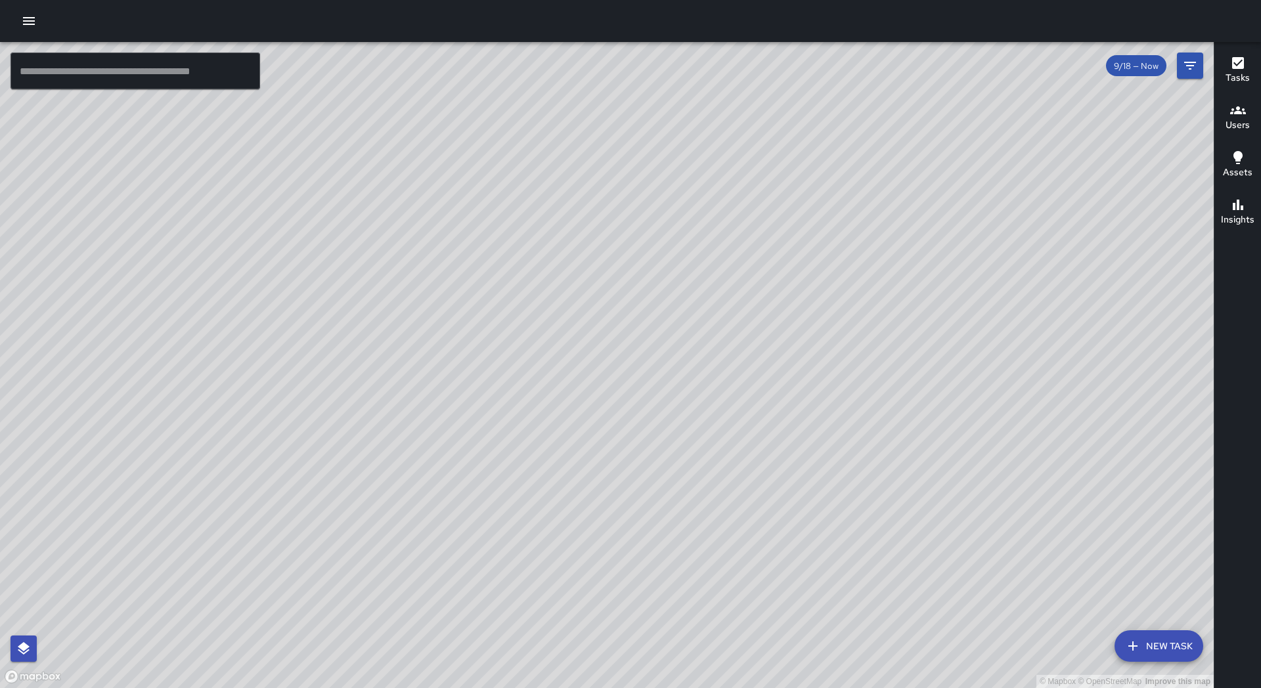 This screenshot has height=688, width=1261. I want to click on button: Users, so click(1237, 118).